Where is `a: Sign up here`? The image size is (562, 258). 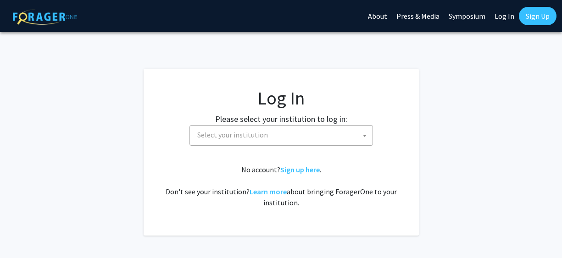
a: Sign up here is located at coordinates (300, 170).